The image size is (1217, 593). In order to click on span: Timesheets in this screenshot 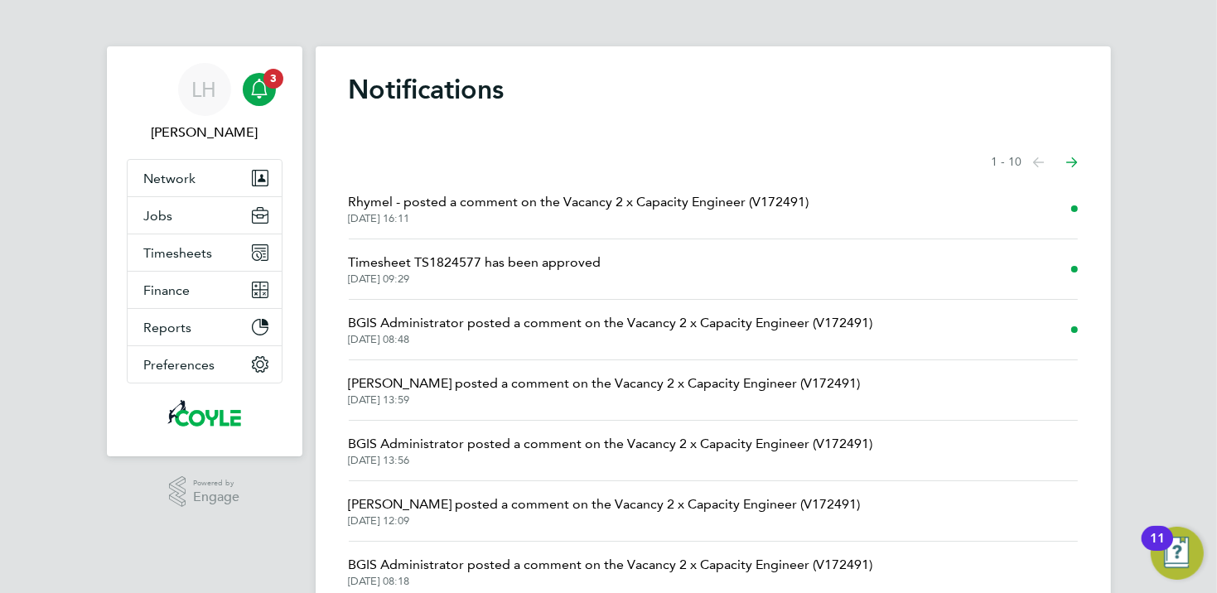, I will do `click(178, 253)`.